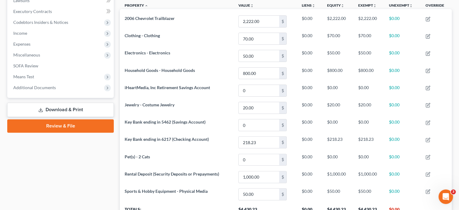 This screenshot has height=210, width=459. Describe the element at coordinates (166, 191) in the screenshot. I see `span: Sports & Hobby Equipment - Physical Media` at that location.